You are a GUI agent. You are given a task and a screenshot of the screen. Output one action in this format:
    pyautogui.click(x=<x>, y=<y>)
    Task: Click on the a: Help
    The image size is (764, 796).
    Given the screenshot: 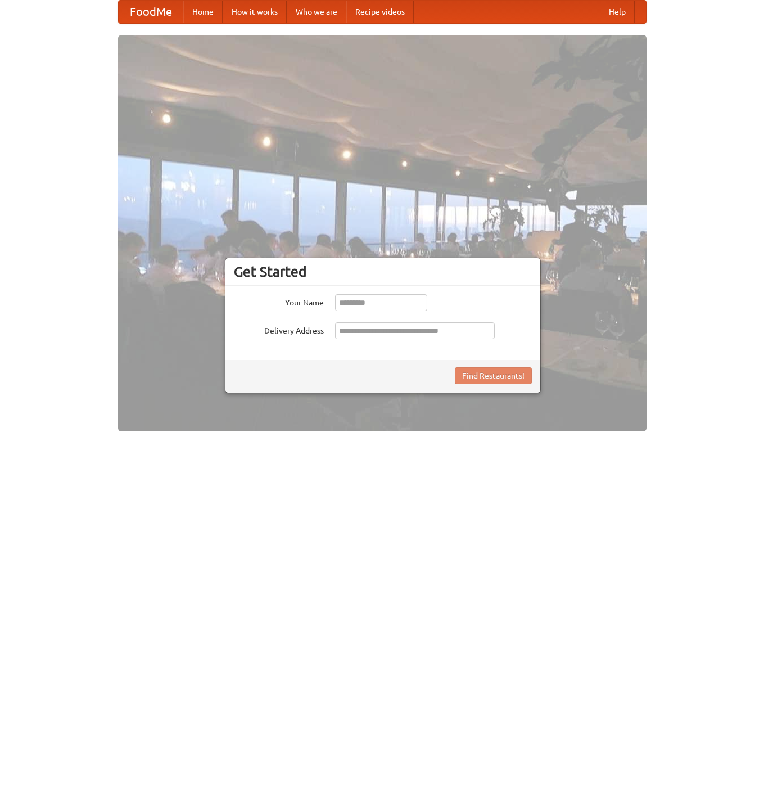 What is the action you would take?
    pyautogui.click(x=617, y=12)
    